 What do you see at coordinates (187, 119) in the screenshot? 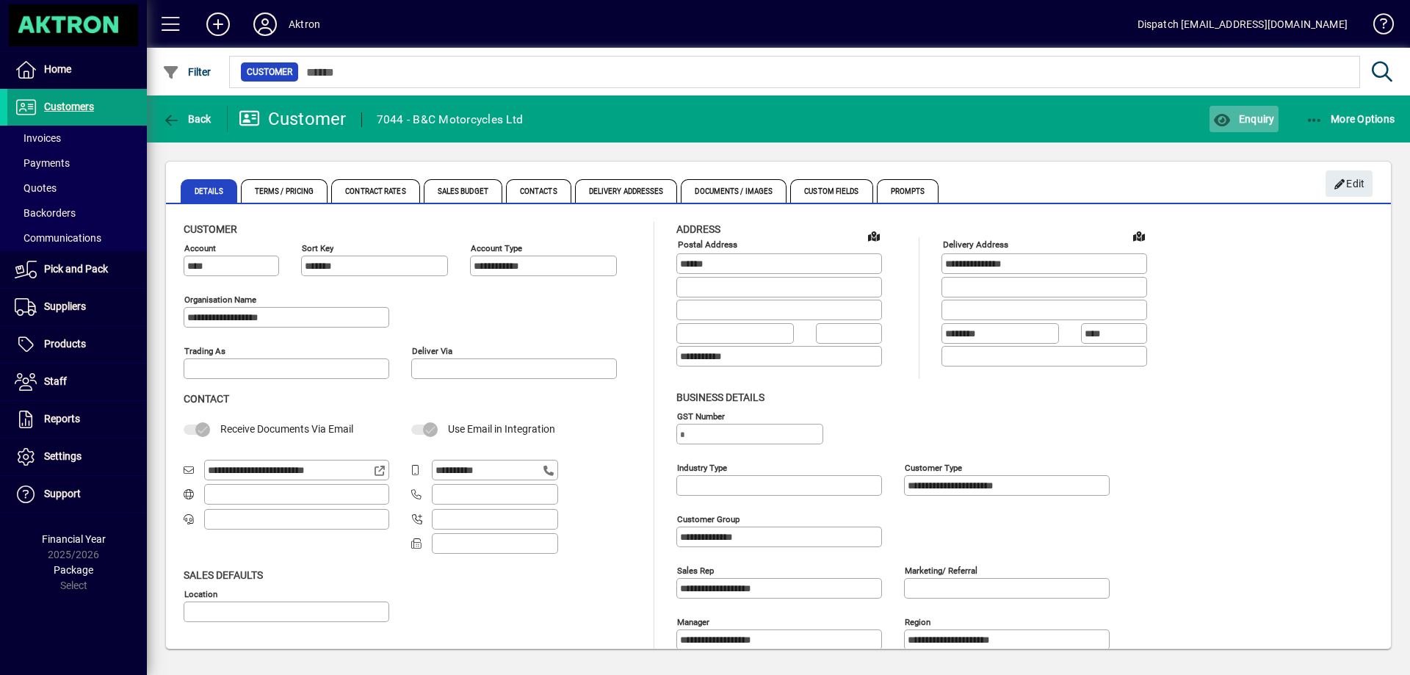
I see `app-page-header-button: Back` at bounding box center [187, 119].